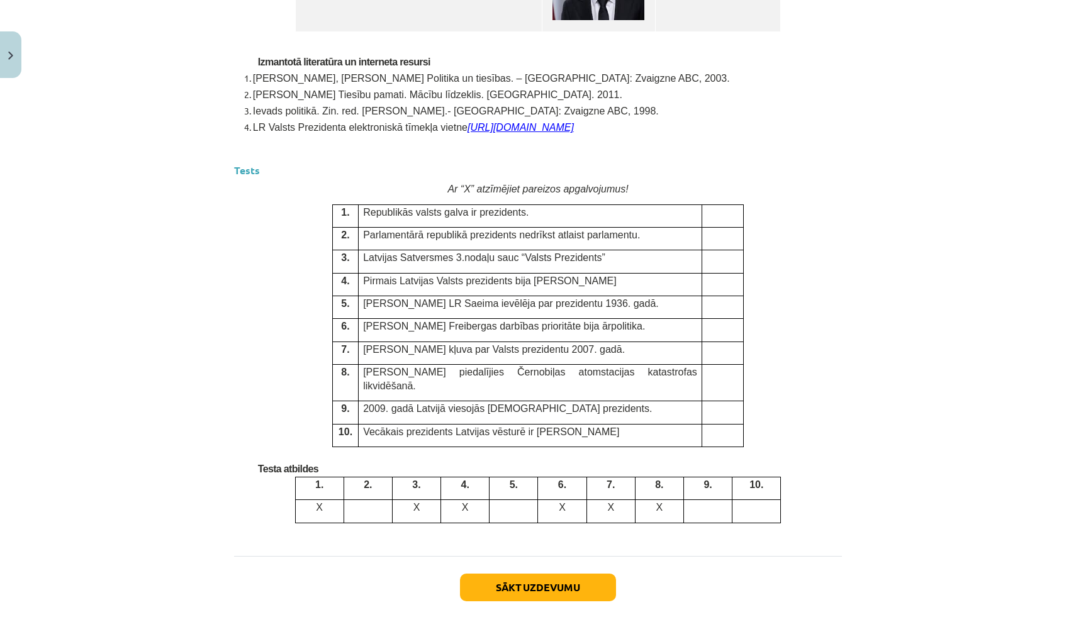  Describe the element at coordinates (11, 55) in the screenshot. I see `img: icon-close-lesson-0947bae3869378f0d4975bcd49f059093ad1ed9edebbc8119c70593378902aed.svg` at that location.